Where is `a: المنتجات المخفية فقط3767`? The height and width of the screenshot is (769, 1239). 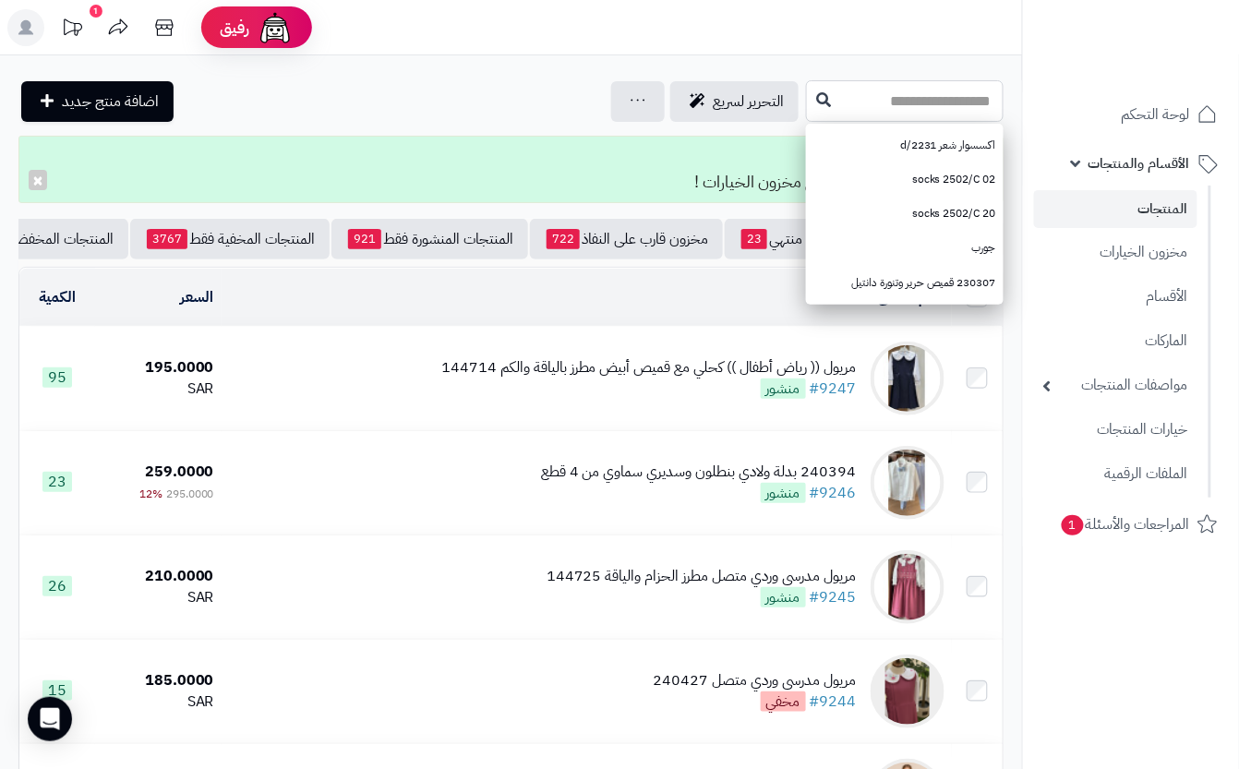 a: المنتجات المخفية فقط3767 is located at coordinates (230, 239).